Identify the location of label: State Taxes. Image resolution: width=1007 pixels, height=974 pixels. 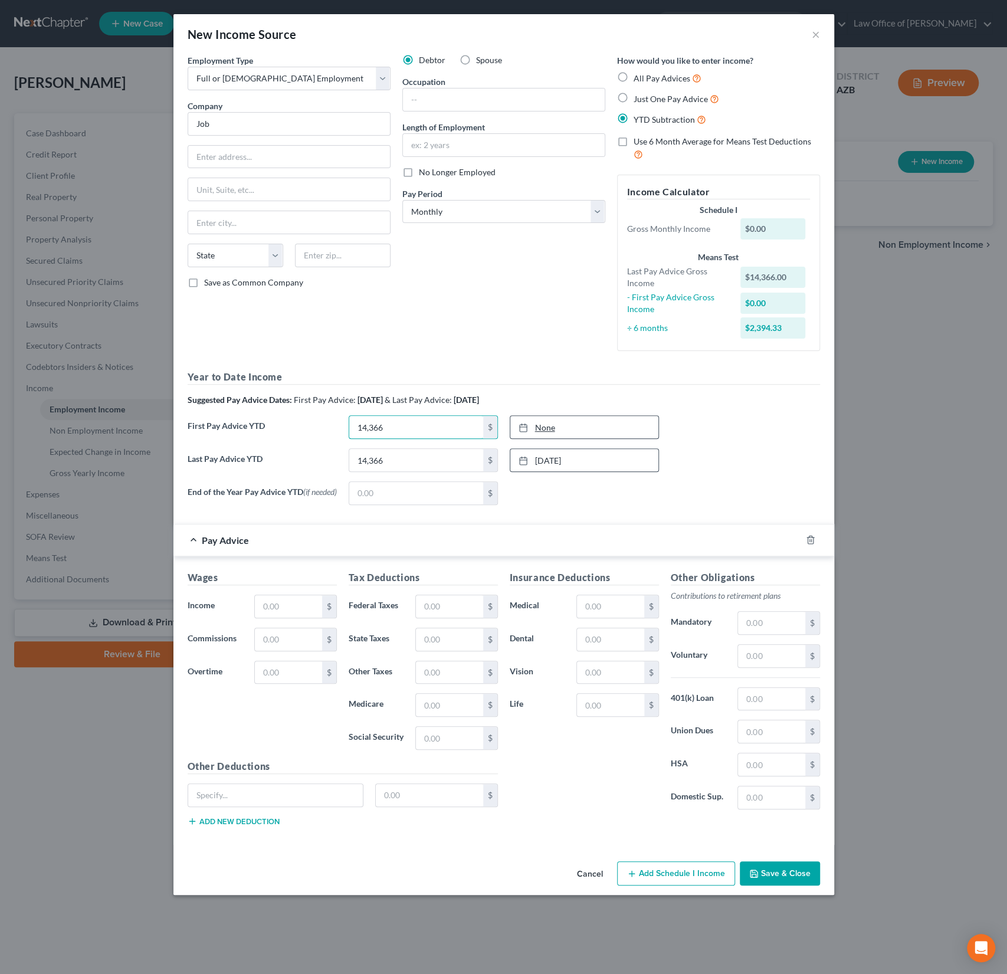
(376, 639).